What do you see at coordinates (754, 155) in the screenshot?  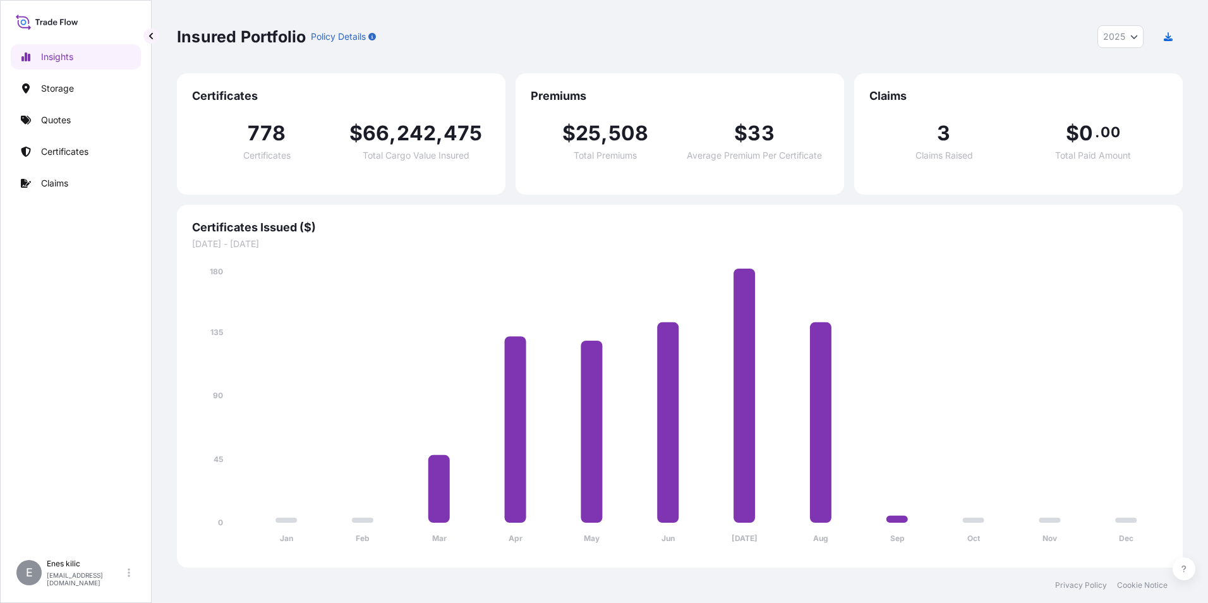 I see `span: Average Premium Per Certificate` at bounding box center [754, 155].